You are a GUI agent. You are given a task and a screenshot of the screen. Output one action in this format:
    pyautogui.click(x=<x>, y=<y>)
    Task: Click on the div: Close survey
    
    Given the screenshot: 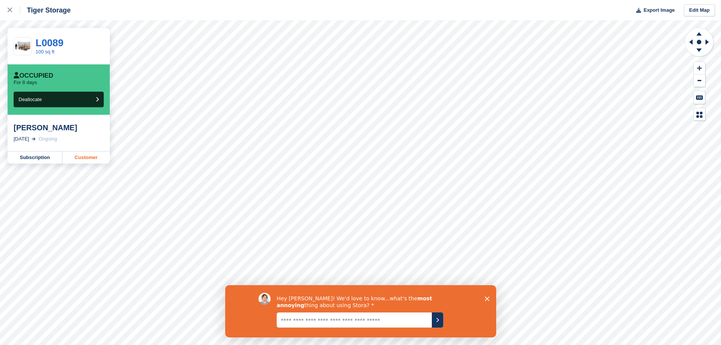 What is the action you would take?
    pyautogui.click(x=262, y=14)
    